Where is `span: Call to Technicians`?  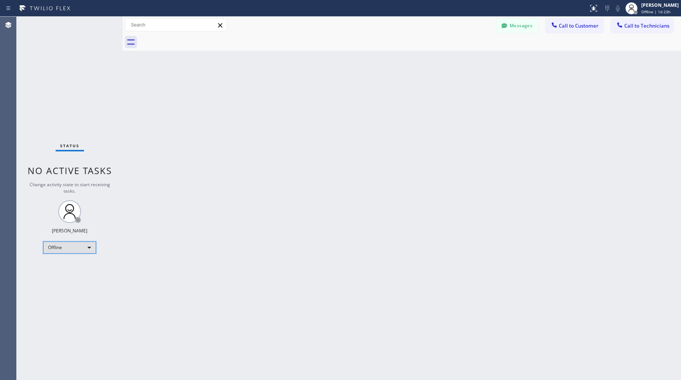
span: Call to Technicians is located at coordinates (647, 26).